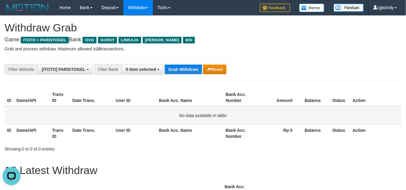  What do you see at coordinates (21, 69) in the screenshot?
I see `div: Filter Website` at bounding box center [21, 69].